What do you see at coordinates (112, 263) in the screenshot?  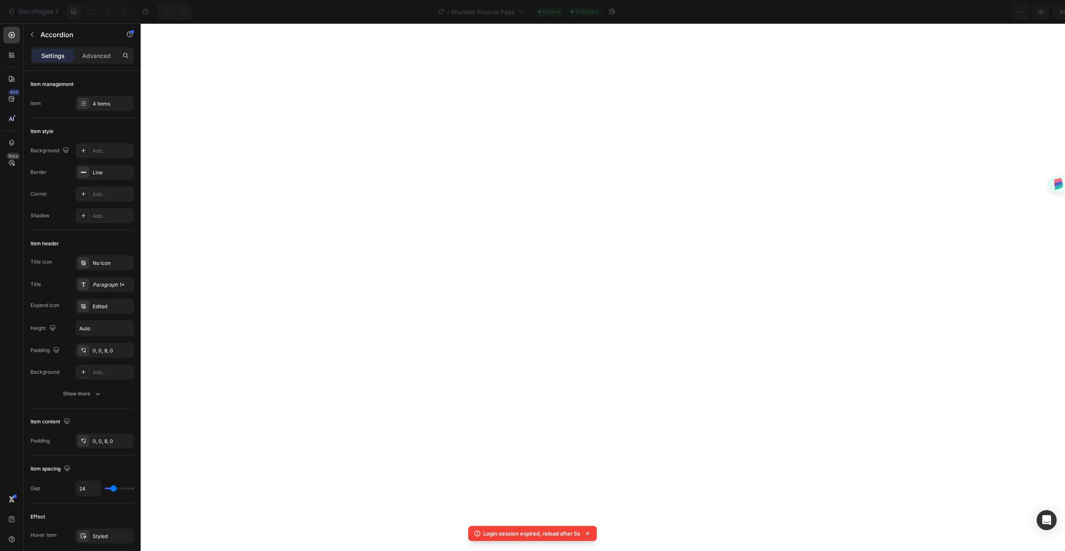 I see `div: No icon` at bounding box center [112, 263].